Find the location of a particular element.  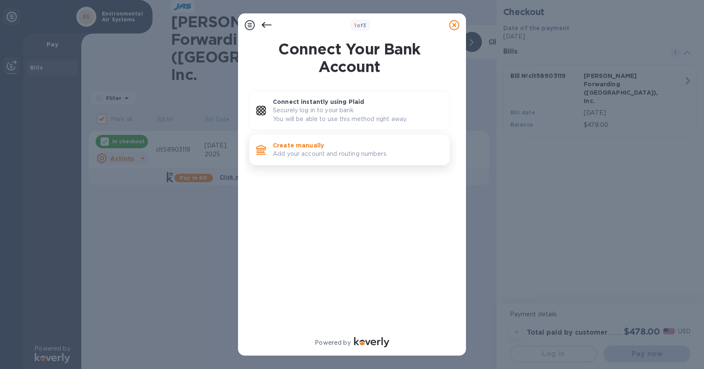

p: Add your account and routing numbers. is located at coordinates (358, 154).